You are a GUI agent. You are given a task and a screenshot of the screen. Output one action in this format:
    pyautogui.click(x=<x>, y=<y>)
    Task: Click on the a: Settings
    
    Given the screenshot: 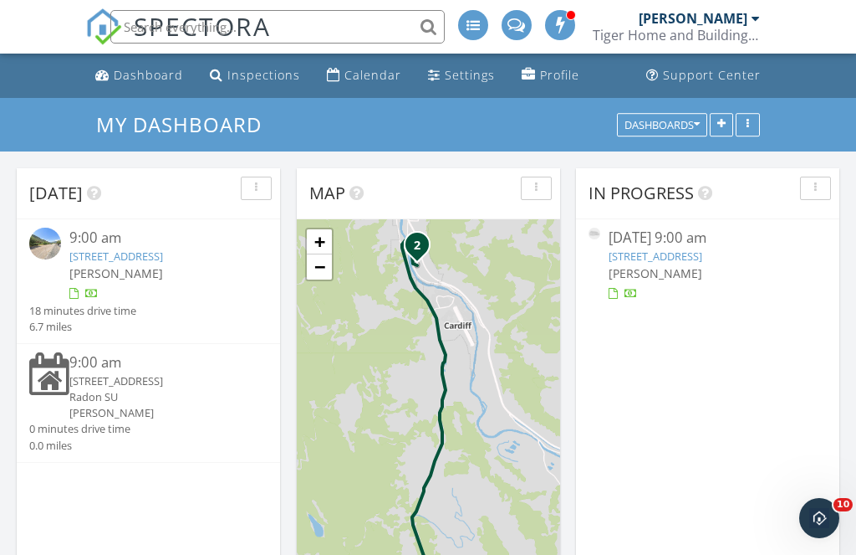 What is the action you would take?
    pyautogui.click(x=462, y=75)
    